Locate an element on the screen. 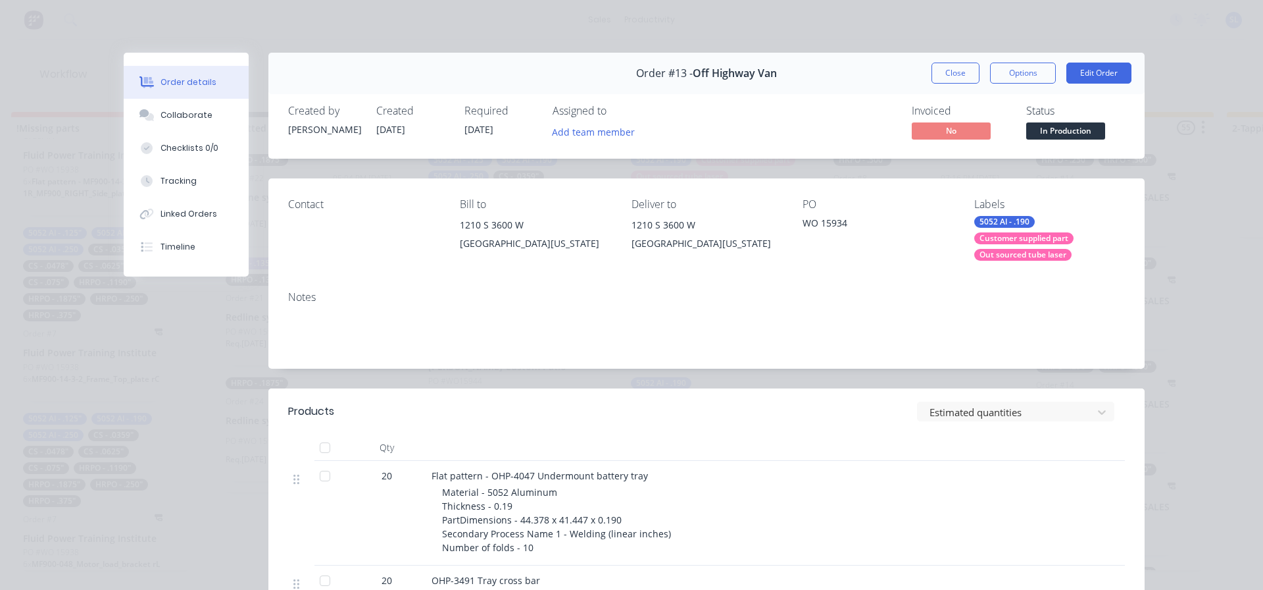 This screenshot has height=590, width=1263. div: Tracking is located at coordinates (178, 181).